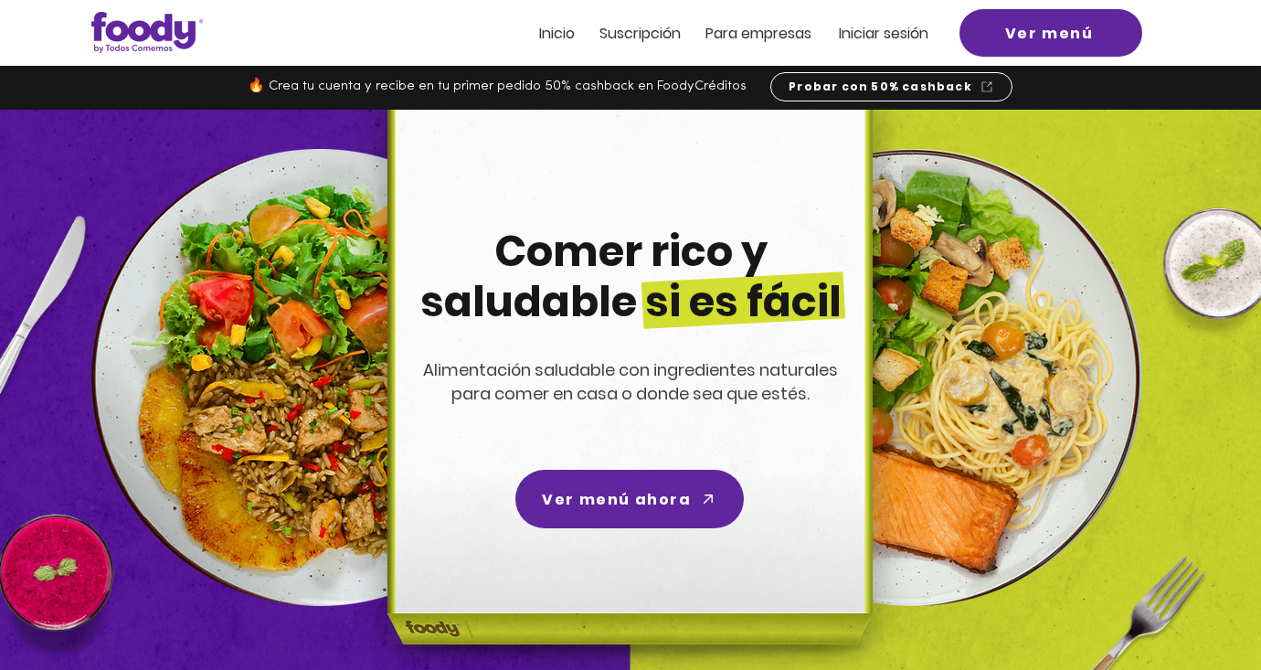 This screenshot has width=1261, height=670. Describe the element at coordinates (631, 276) in the screenshot. I see `span: Comer rico y saludable si es fácil` at that location.